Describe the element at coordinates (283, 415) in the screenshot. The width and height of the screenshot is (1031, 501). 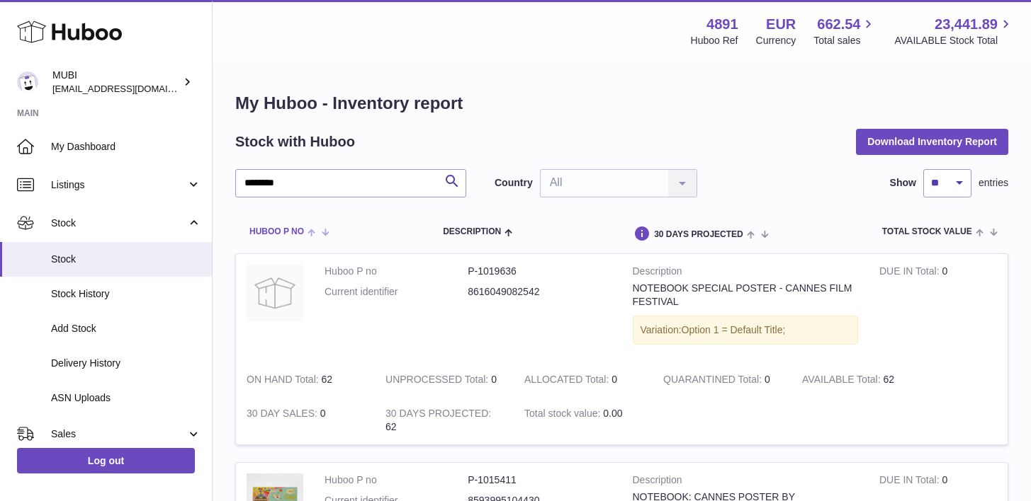
I see `strong: 30 DAY SALES` at that location.